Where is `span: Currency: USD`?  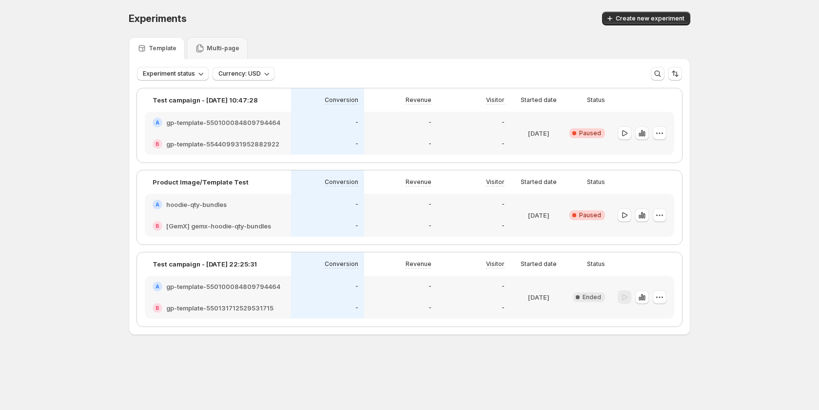
span: Currency: USD is located at coordinates (239, 74).